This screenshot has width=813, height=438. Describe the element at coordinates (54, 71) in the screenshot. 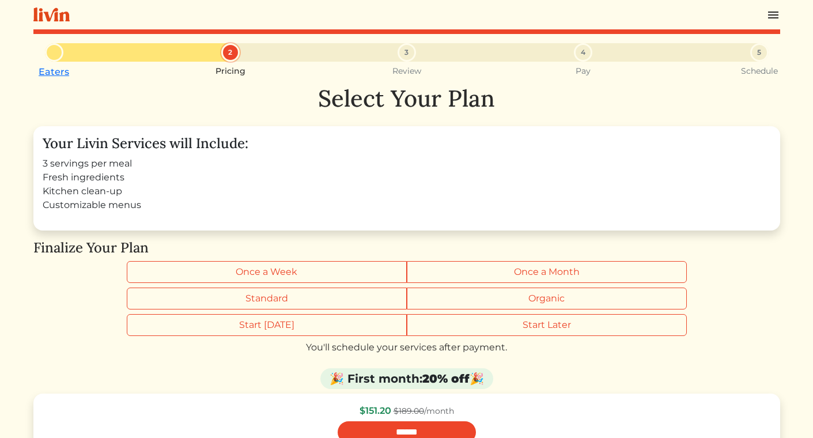

I see `a: Eaters` at that location.